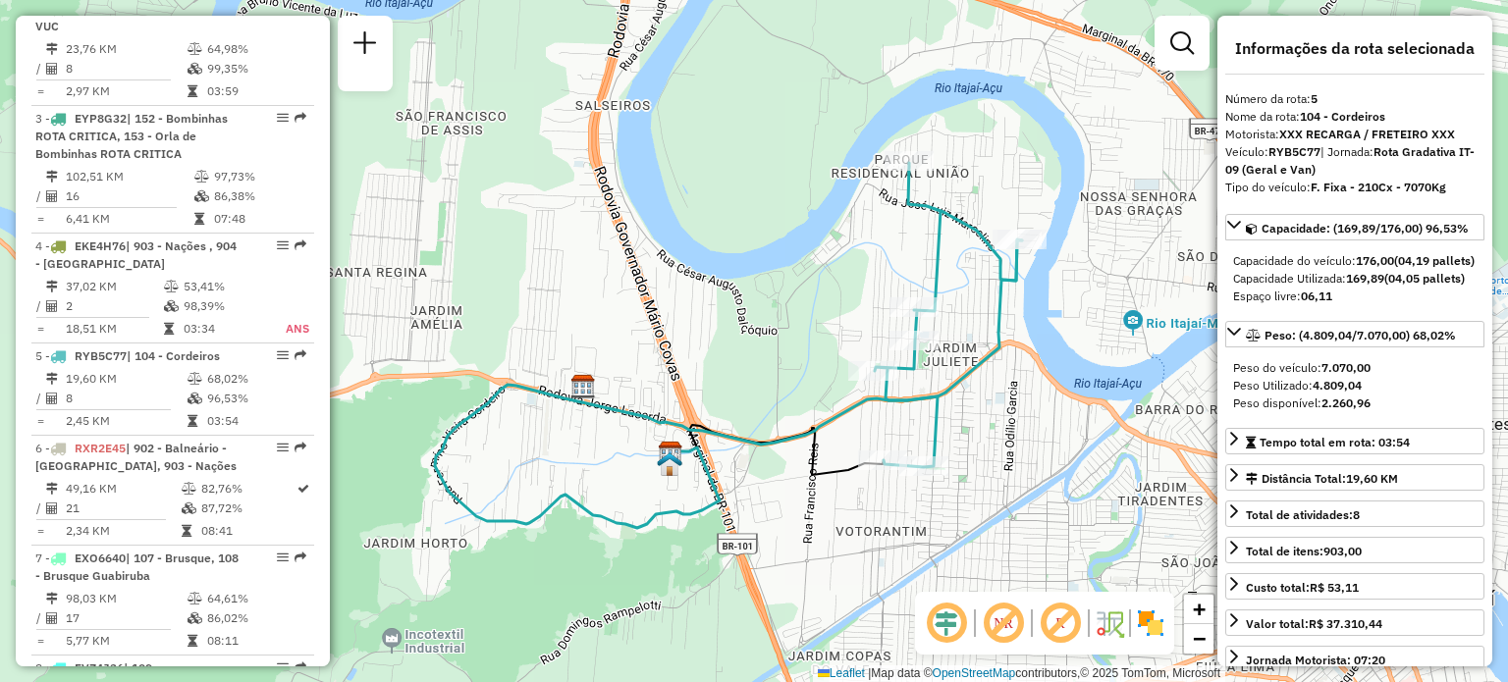 This screenshot has height=682, width=1508. Describe the element at coordinates (1424, 278) in the screenshot. I see `strong: (04,05 pallets)` at that location.